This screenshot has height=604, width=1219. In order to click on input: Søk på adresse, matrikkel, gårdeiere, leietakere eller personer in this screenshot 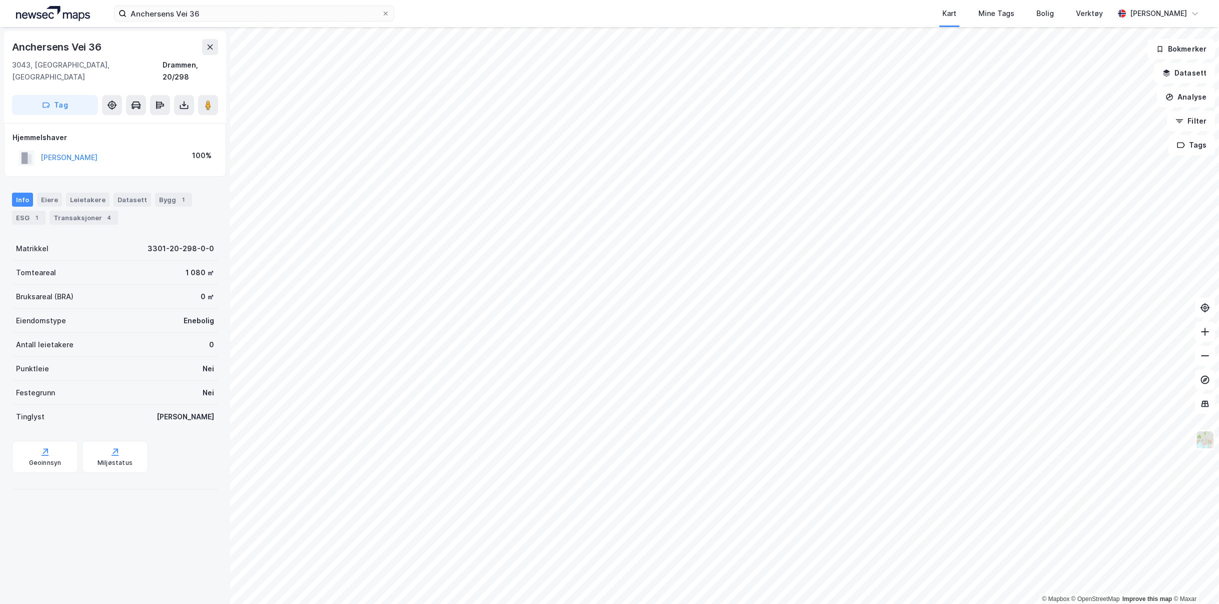, I will do `click(254, 14)`.